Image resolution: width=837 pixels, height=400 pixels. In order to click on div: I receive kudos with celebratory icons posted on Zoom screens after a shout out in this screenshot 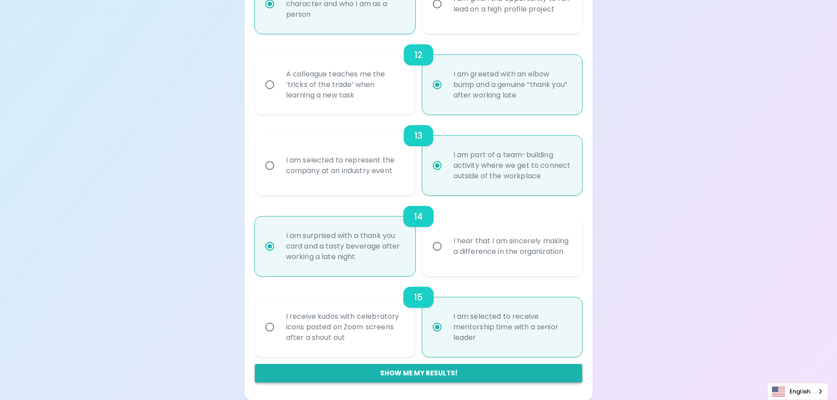, I will do `click(345, 328)`.